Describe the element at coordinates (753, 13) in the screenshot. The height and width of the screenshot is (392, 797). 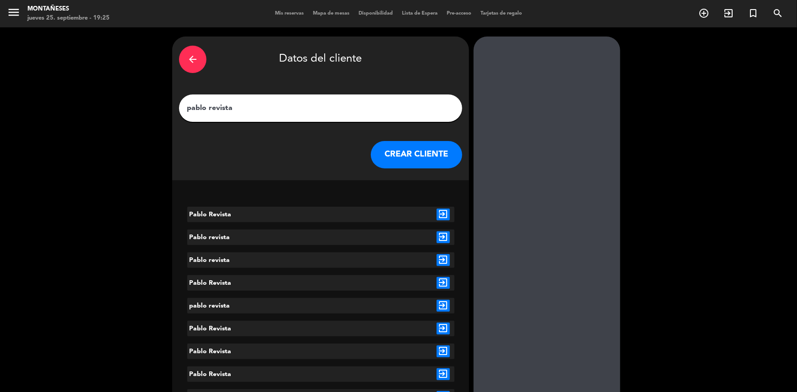
I see `i: turned_in_not` at that location.